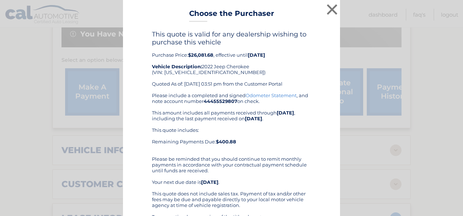  What do you see at coordinates (220, 101) in the screenshot?
I see `b: 44455529807` at bounding box center [220, 101].